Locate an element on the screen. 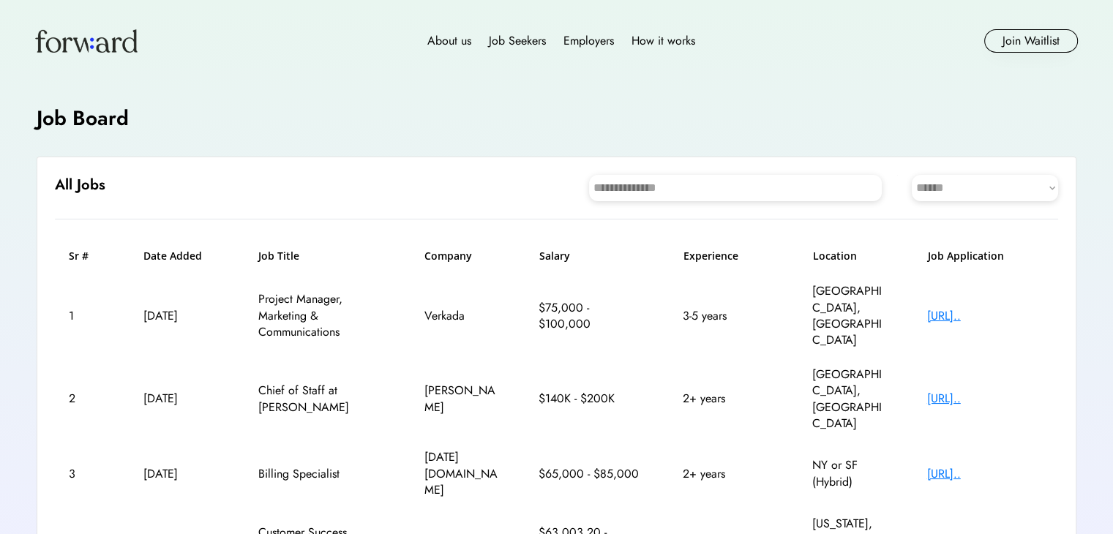 This screenshot has height=534, width=1113. div: Project Manager, Marketing & Communications is located at coordinates (320, 315).